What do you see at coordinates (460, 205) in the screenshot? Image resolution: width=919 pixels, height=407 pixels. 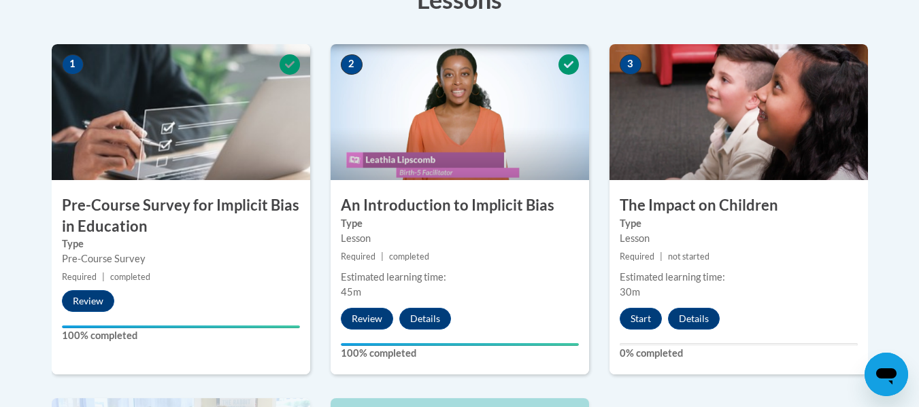 I see `h3: An Introduction to Implicit Bias` at bounding box center [460, 205].